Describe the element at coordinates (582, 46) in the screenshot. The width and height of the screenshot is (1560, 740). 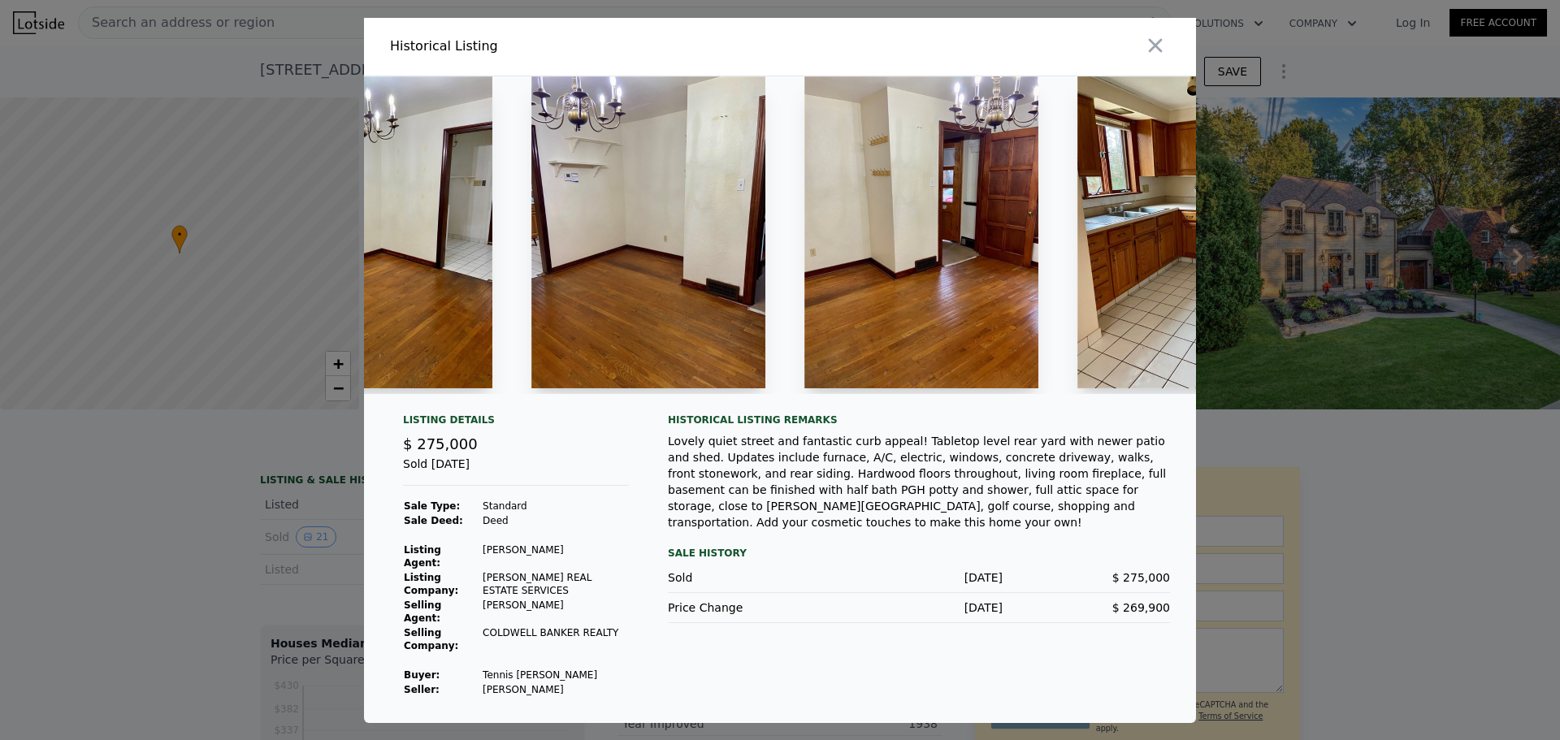
I see `div: Historical Listing` at that location.